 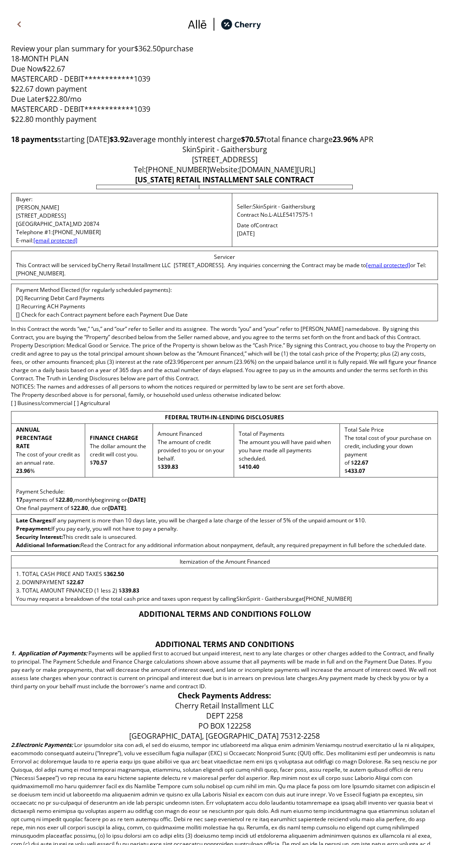 I want to click on strong: 18 payments, so click(x=34, y=139).